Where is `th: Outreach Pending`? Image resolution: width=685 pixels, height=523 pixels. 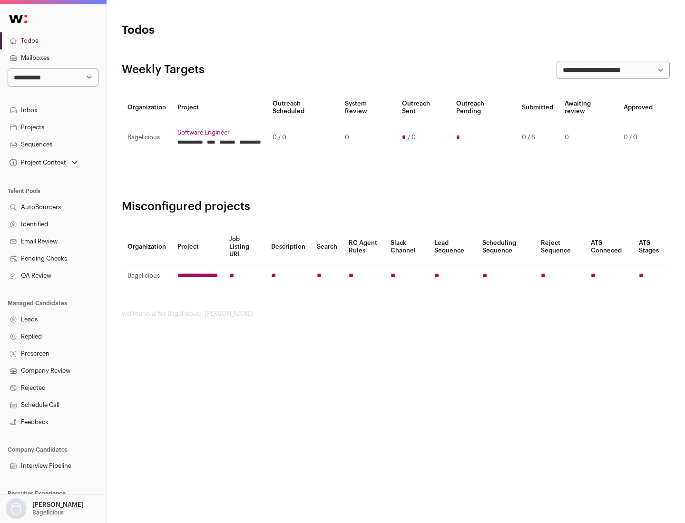 th: Outreach Pending is located at coordinates (483, 108).